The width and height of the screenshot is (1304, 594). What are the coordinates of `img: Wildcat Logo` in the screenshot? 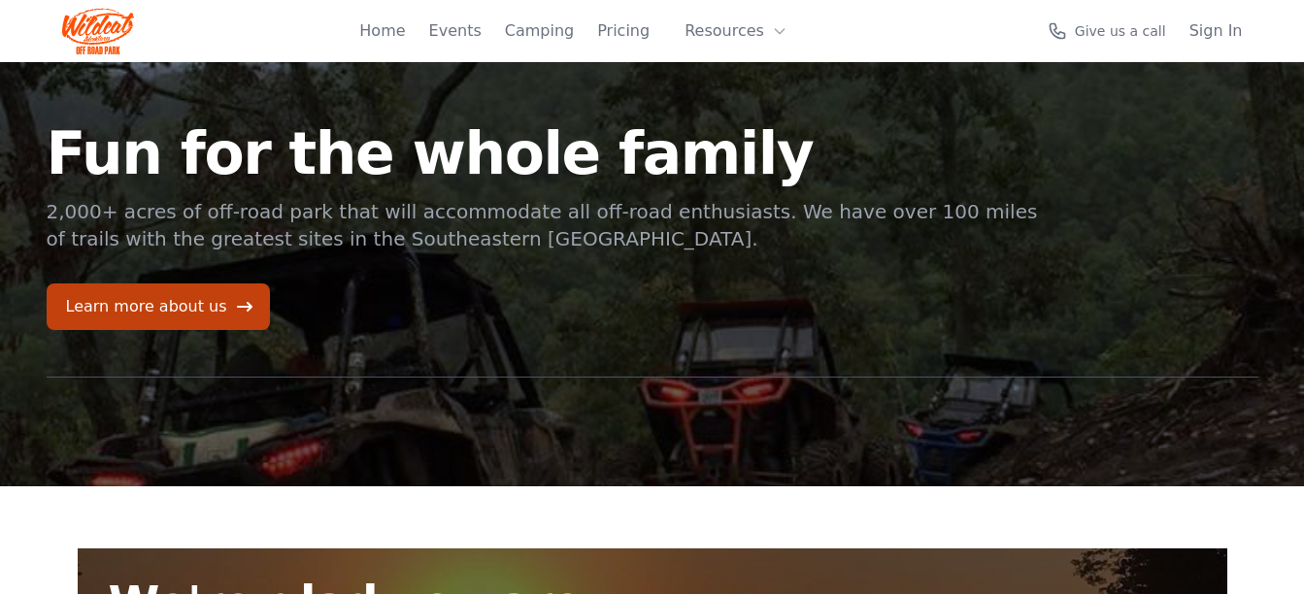 It's located at (98, 31).